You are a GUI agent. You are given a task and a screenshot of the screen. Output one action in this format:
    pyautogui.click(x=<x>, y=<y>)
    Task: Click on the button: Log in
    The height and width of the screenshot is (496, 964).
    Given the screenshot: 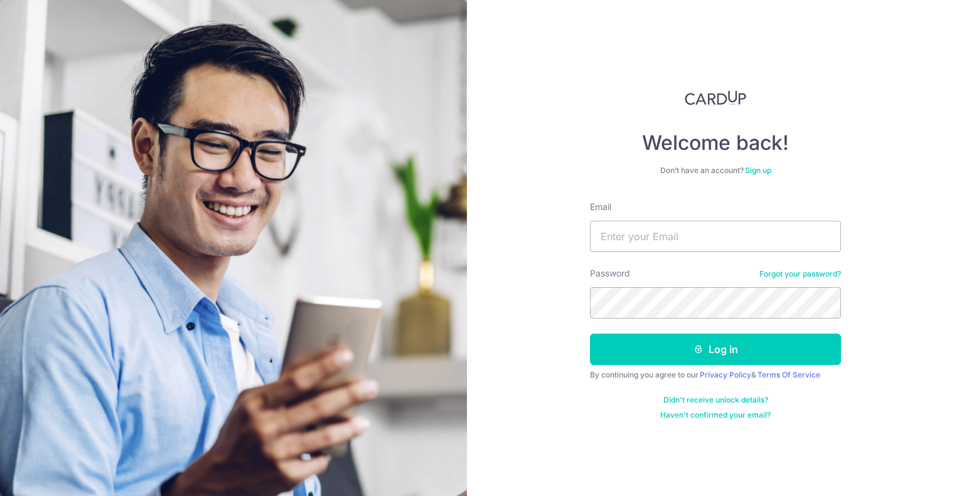 What is the action you would take?
    pyautogui.click(x=716, y=350)
    